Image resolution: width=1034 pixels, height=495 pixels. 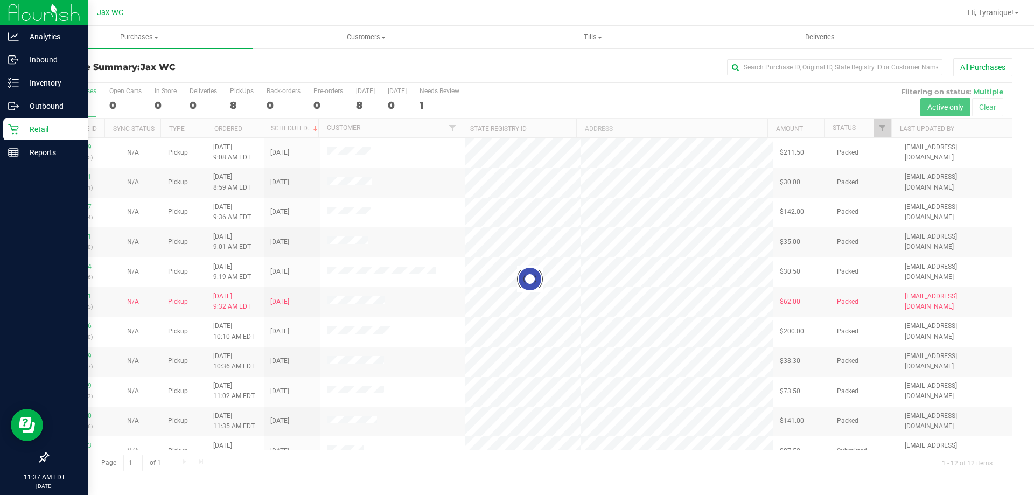 What do you see at coordinates (592, 37) in the screenshot?
I see `span: Tills` at bounding box center [592, 37].